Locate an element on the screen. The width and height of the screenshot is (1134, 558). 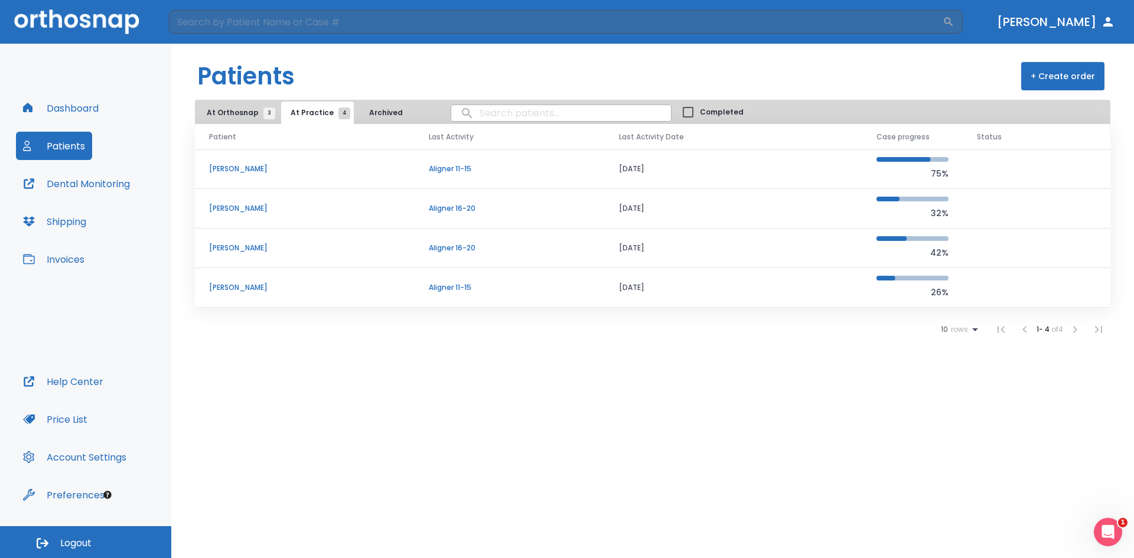
span: Completed is located at coordinates (722, 112).